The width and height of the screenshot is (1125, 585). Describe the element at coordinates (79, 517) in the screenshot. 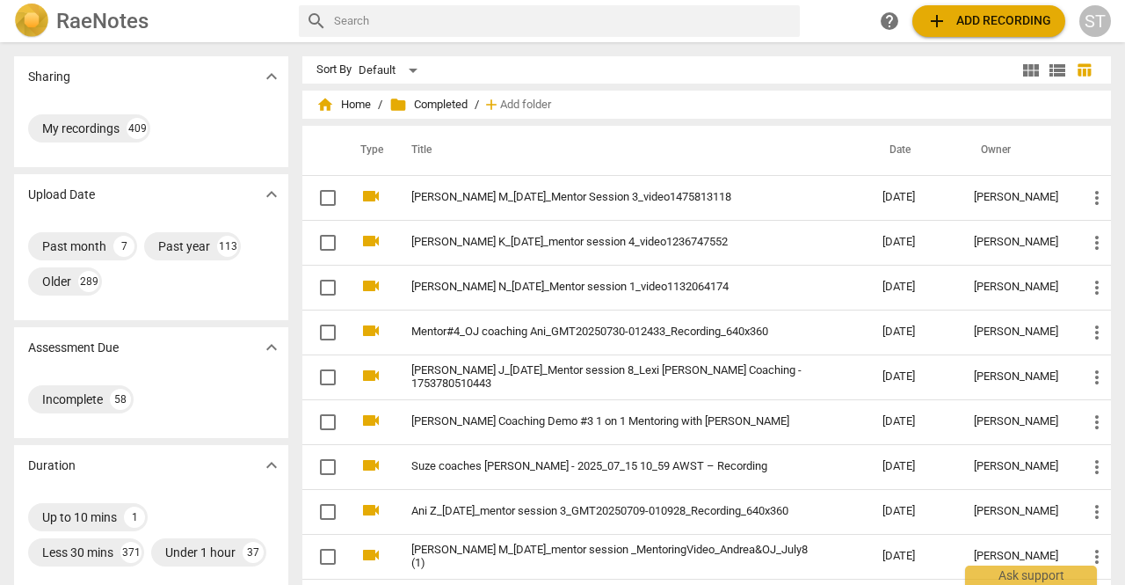

I see `div: Up to 10 mins` at that location.